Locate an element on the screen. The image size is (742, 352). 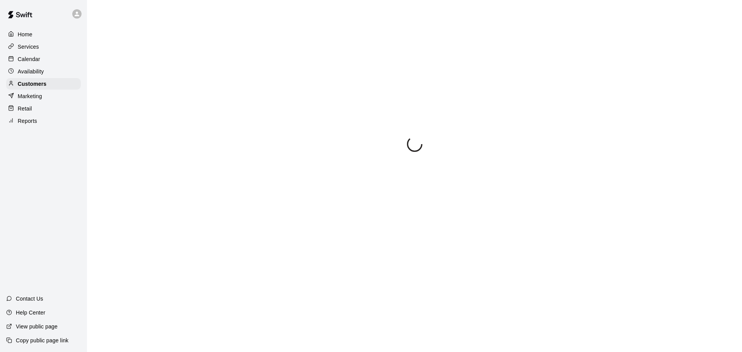
p: Calendar is located at coordinates (29, 59).